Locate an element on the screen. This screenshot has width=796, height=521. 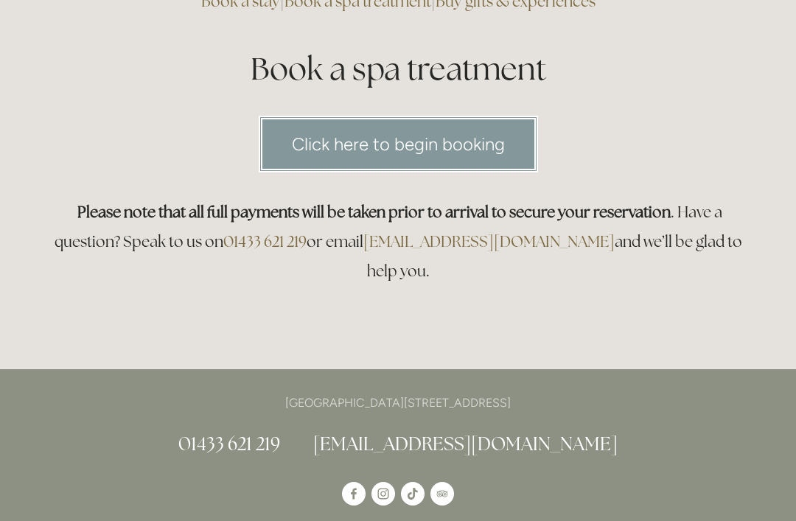
a: Instagram is located at coordinates (383, 494).